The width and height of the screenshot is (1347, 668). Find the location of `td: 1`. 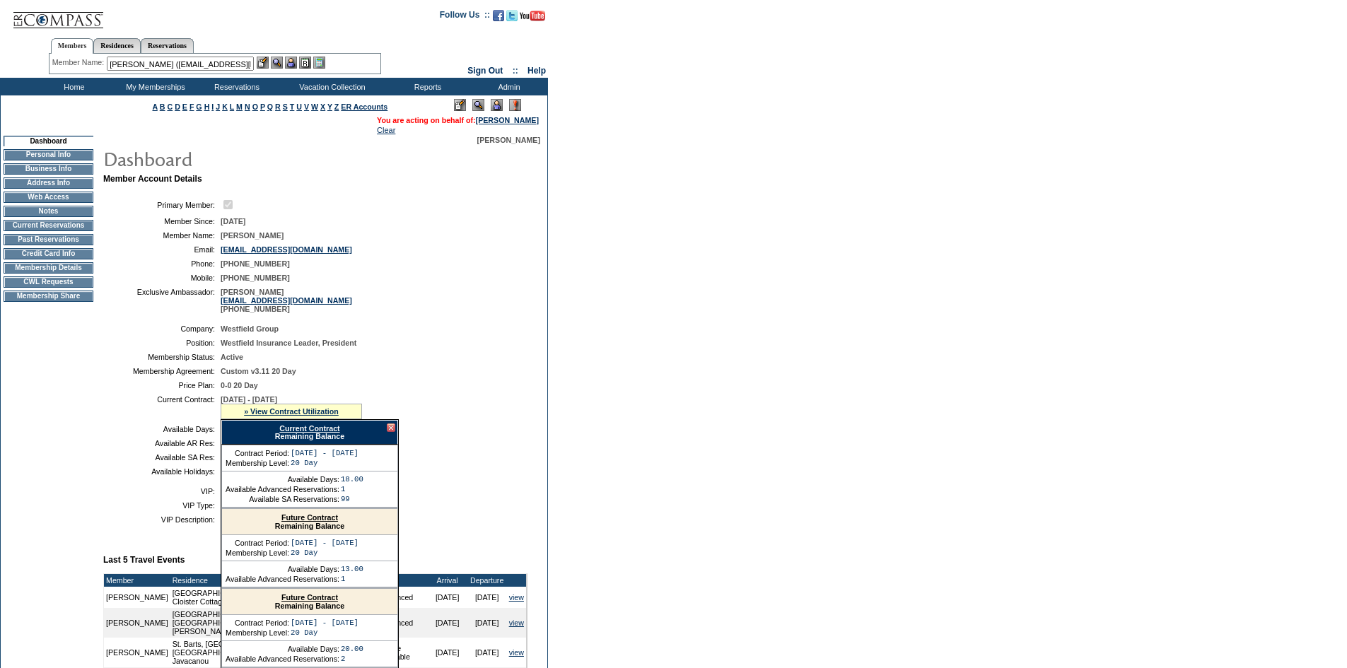

td: 1 is located at coordinates (352, 489).